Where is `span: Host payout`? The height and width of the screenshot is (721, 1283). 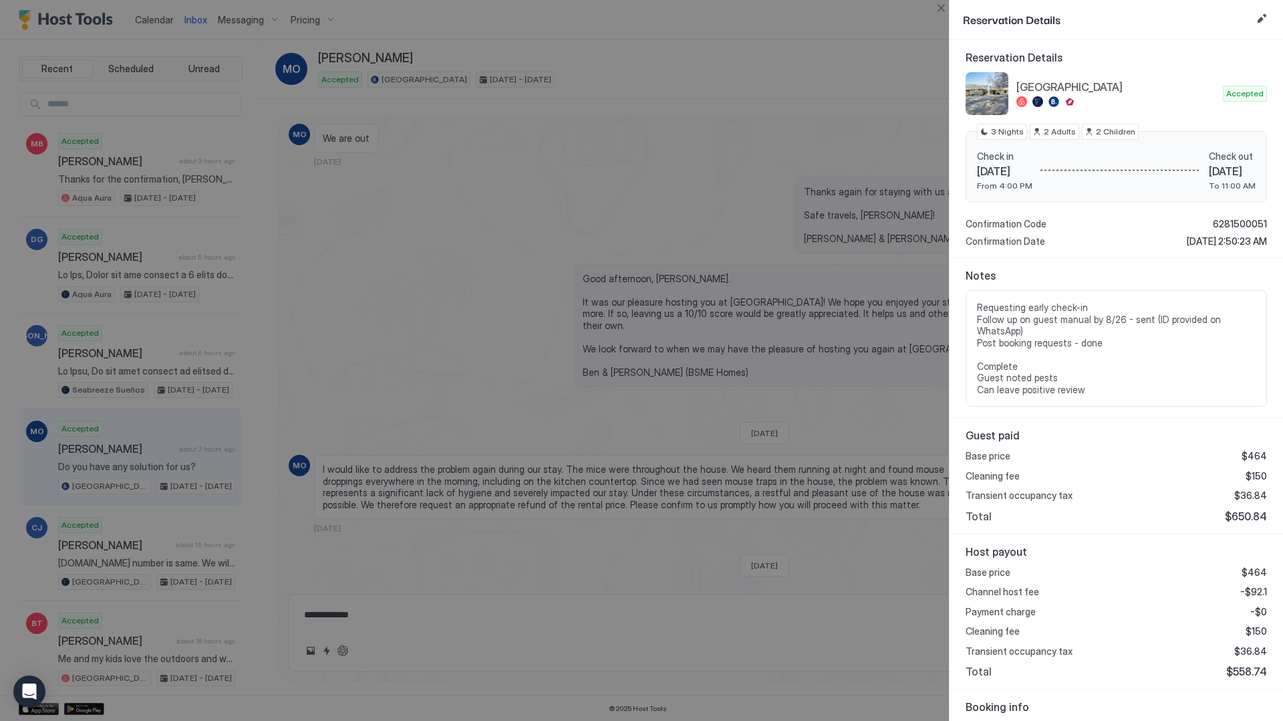 span: Host payout is located at coordinates (1116, 551).